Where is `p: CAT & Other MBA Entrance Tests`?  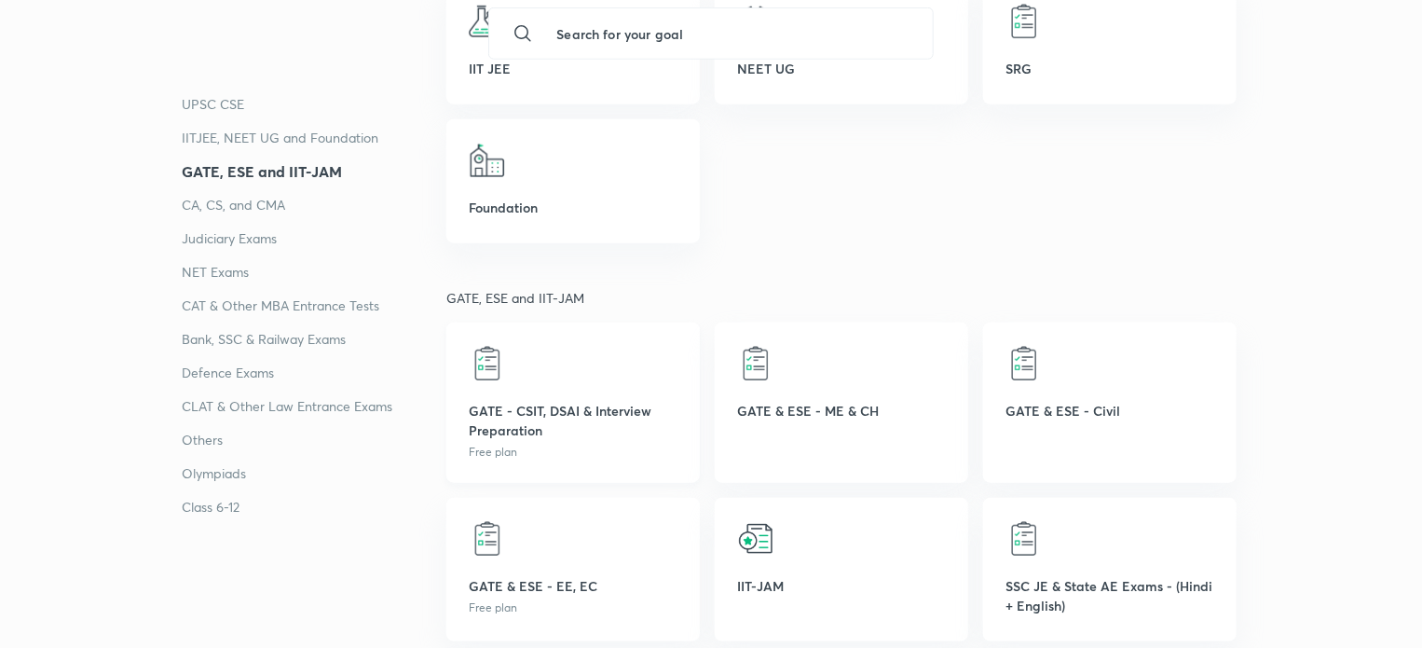 p: CAT & Other MBA Entrance Tests is located at coordinates (314, 306).